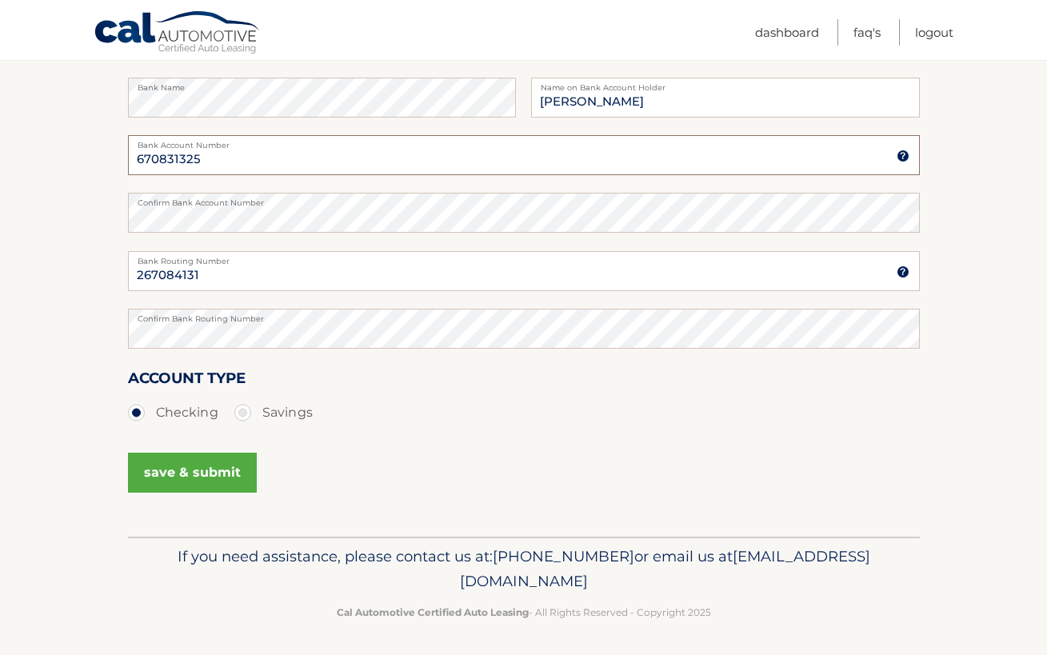 The width and height of the screenshot is (1047, 655). What do you see at coordinates (524, 569) in the screenshot?
I see `p: If you need assistance, please contact us at: or email us at` at bounding box center [524, 569].